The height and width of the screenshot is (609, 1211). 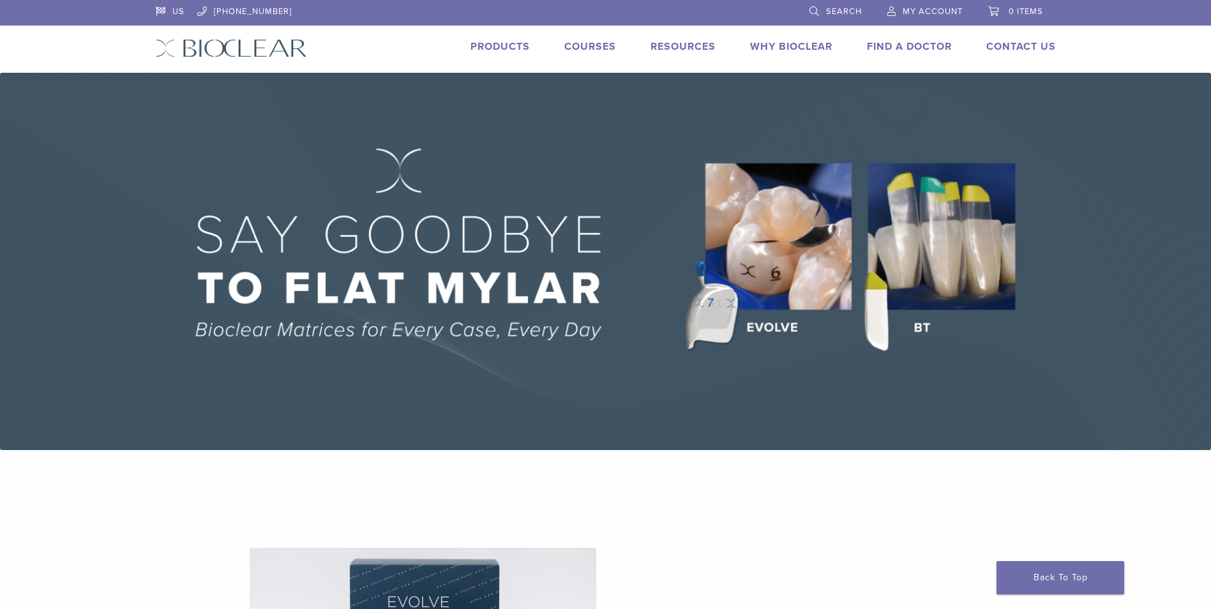 What do you see at coordinates (844, 11) in the screenshot?
I see `span: Search` at bounding box center [844, 11].